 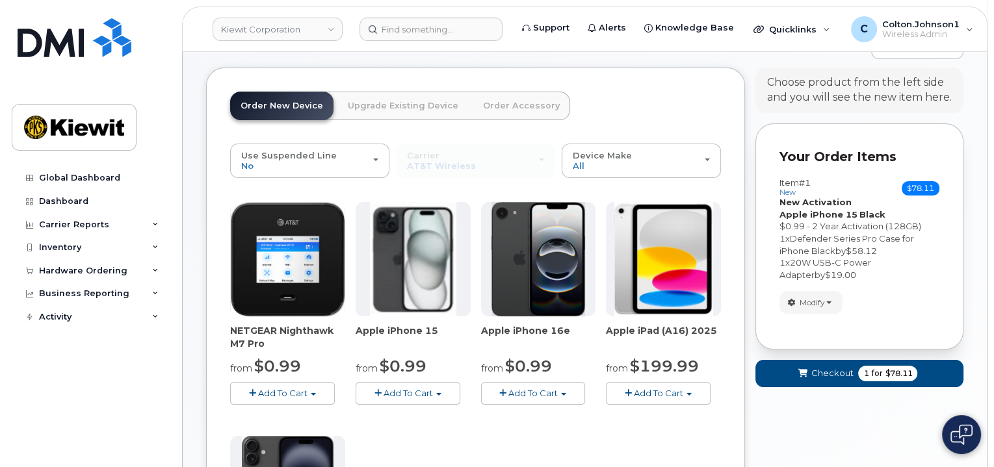 I want to click on strong: New Activation, so click(x=815, y=202).